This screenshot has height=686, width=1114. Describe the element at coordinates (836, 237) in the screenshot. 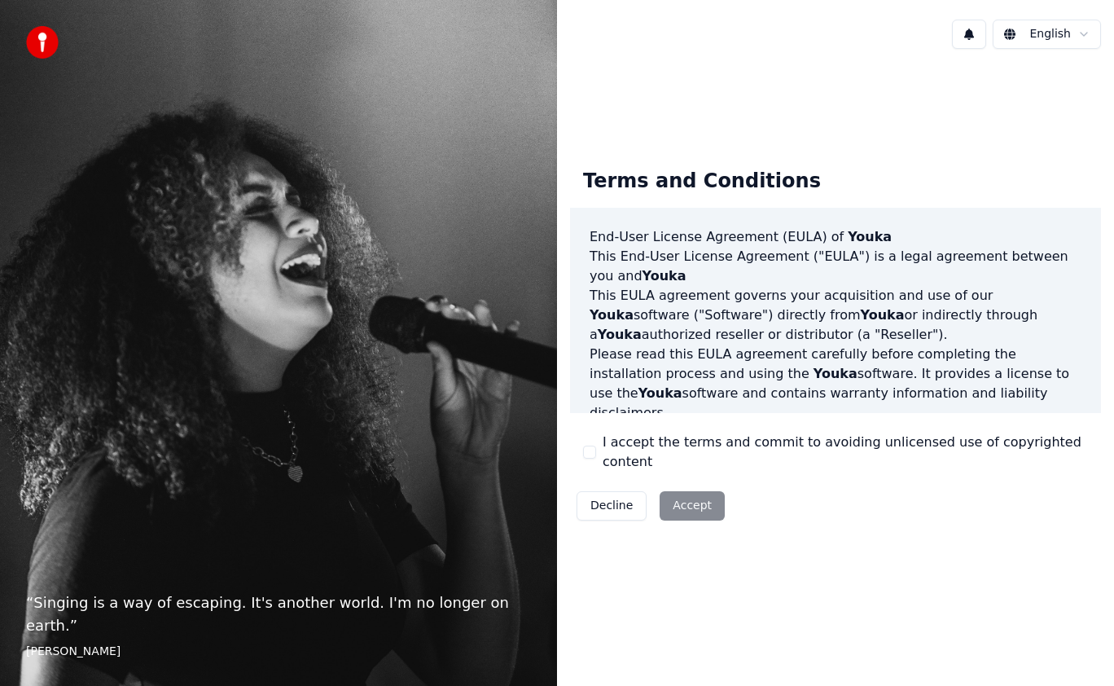

I see `h3: End-User License Agreement (EULA) of` at that location.